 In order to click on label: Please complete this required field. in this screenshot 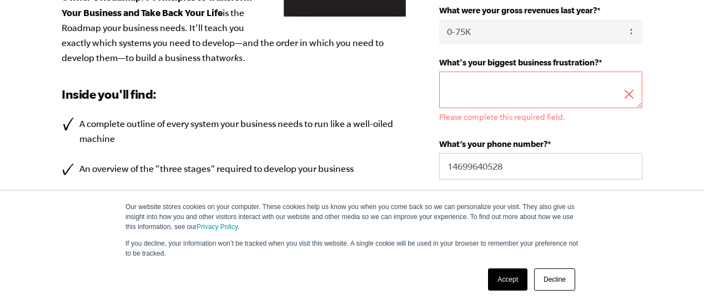, I will do `click(541, 117)`.